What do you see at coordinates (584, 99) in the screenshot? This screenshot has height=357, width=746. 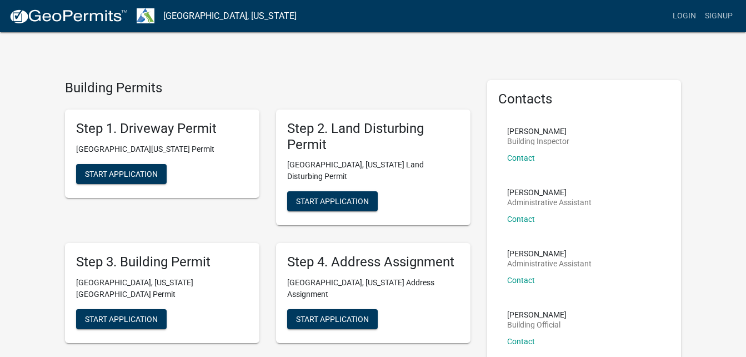 I see `h5: Contacts` at bounding box center [584, 99].